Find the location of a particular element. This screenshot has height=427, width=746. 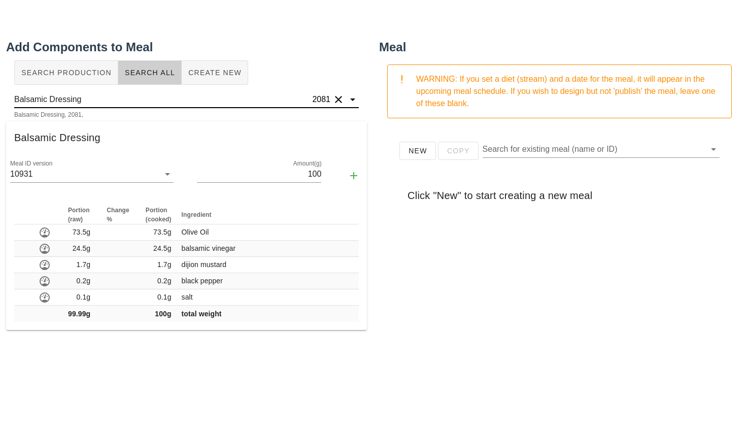

button: Create New is located at coordinates (215, 73).